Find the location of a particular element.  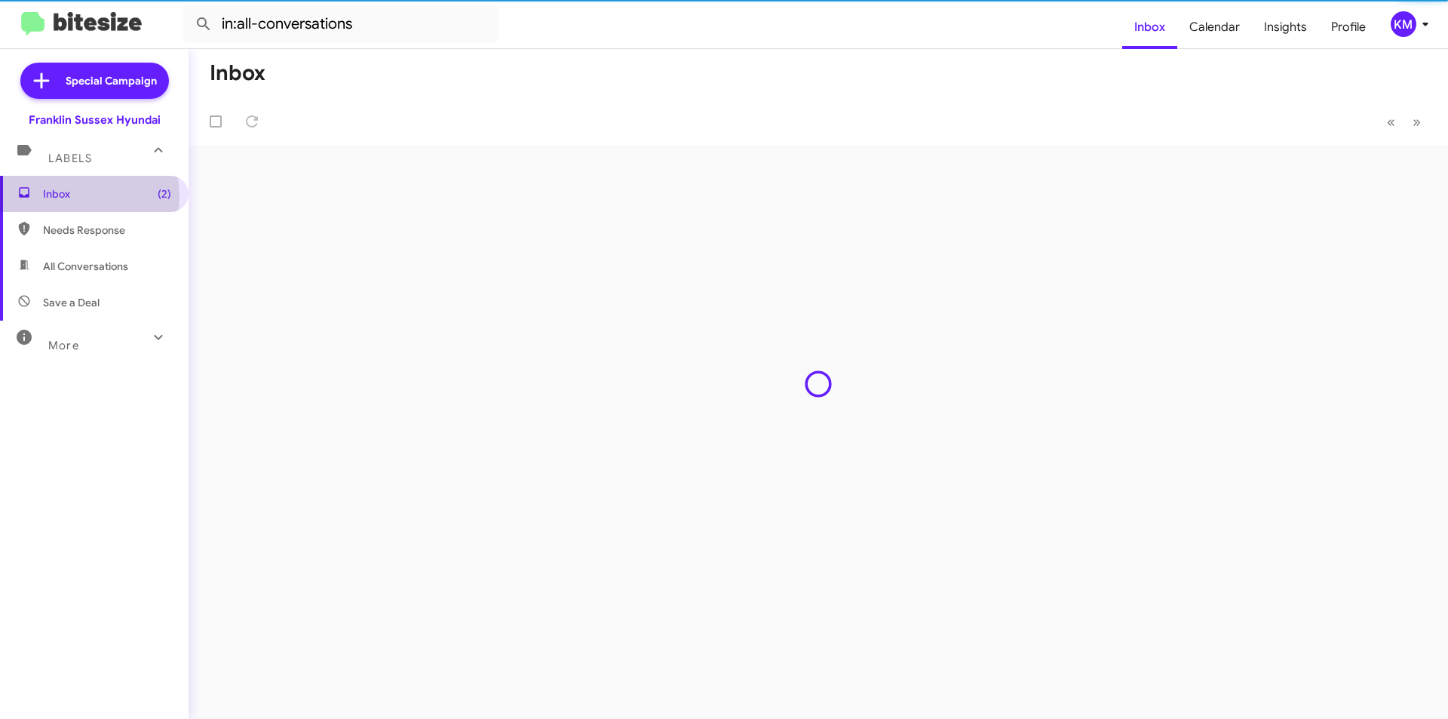

button: KM is located at coordinates (1404, 24).